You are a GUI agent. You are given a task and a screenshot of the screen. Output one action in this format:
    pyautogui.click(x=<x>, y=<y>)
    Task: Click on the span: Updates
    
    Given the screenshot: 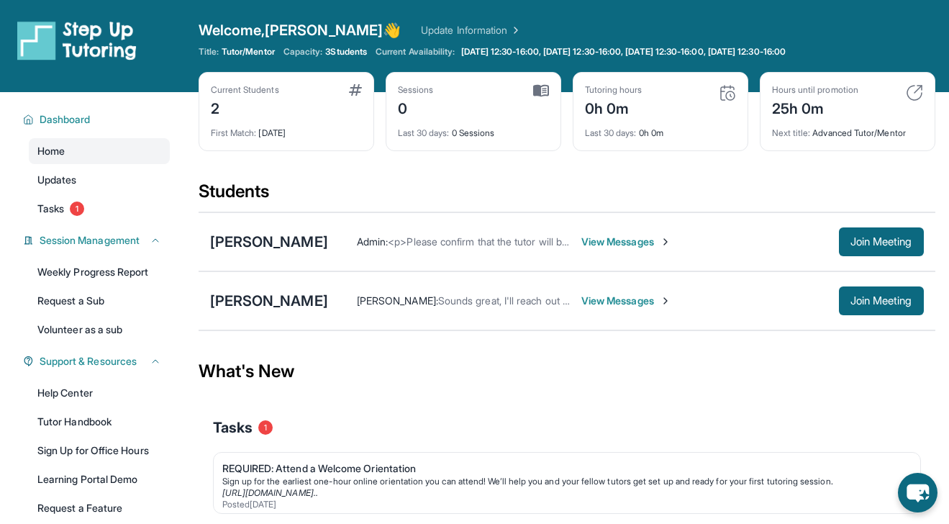 What is the action you would take?
    pyautogui.click(x=57, y=180)
    